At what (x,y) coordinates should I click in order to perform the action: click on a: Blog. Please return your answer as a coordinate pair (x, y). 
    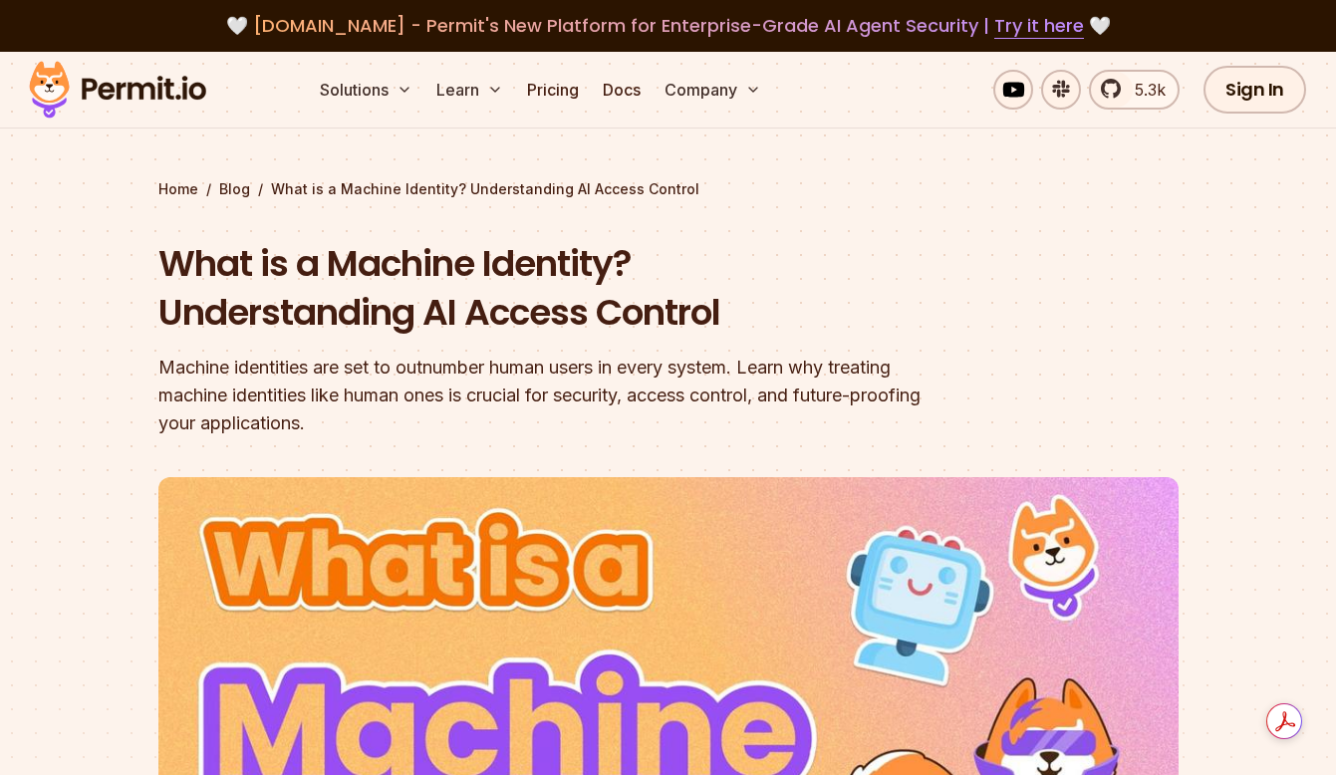
    Looking at the image, I should click on (234, 189).